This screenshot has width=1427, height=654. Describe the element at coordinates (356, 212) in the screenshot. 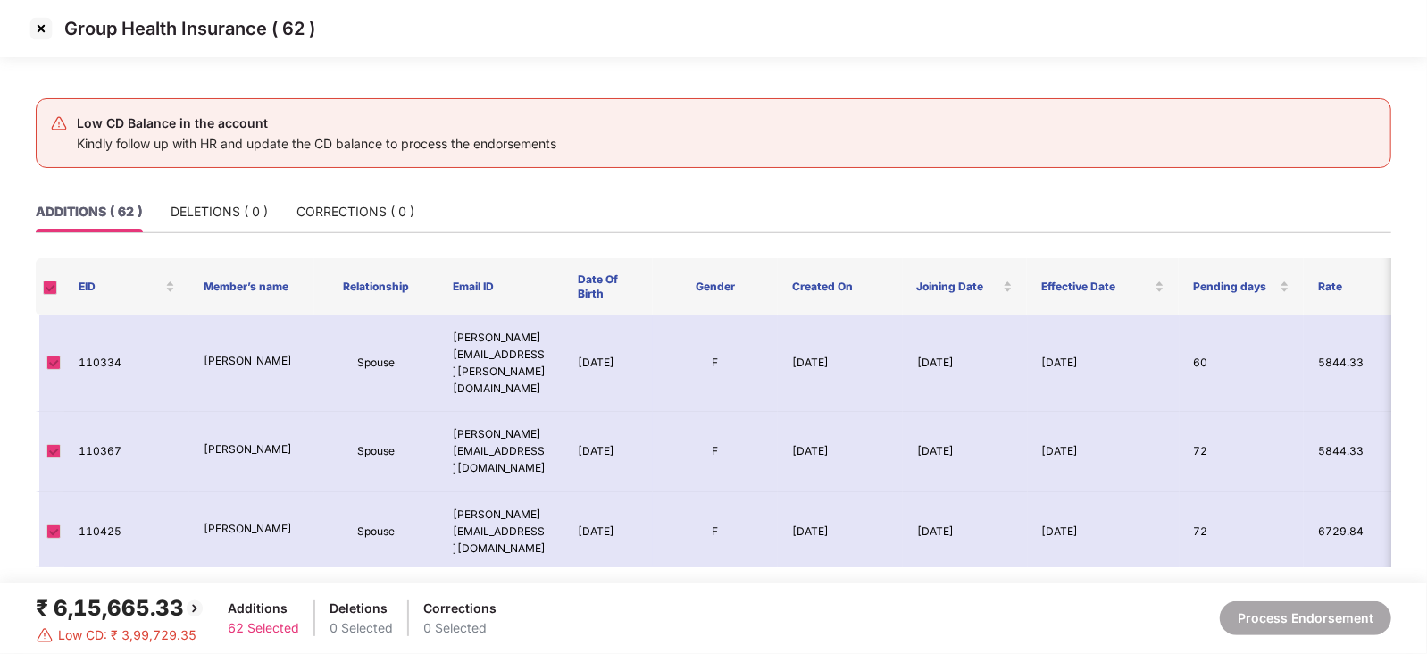

I see `div: CORRECTIONS ( 0 )` at that location.